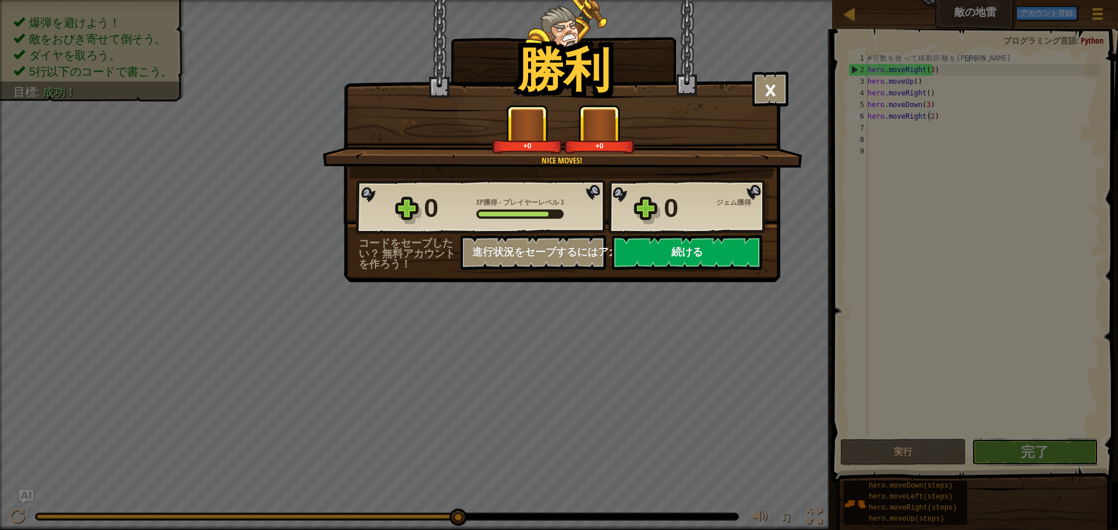 This screenshot has width=1118, height=530. Describe the element at coordinates (742, 203) in the screenshot. I see `div: ジェム獲得` at that location.